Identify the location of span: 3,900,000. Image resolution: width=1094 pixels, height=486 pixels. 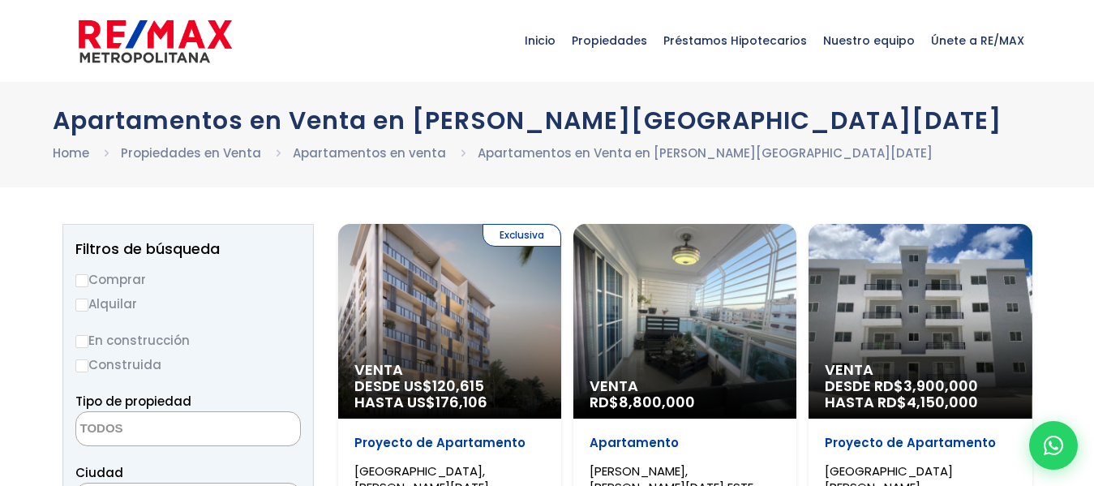
(941, 385).